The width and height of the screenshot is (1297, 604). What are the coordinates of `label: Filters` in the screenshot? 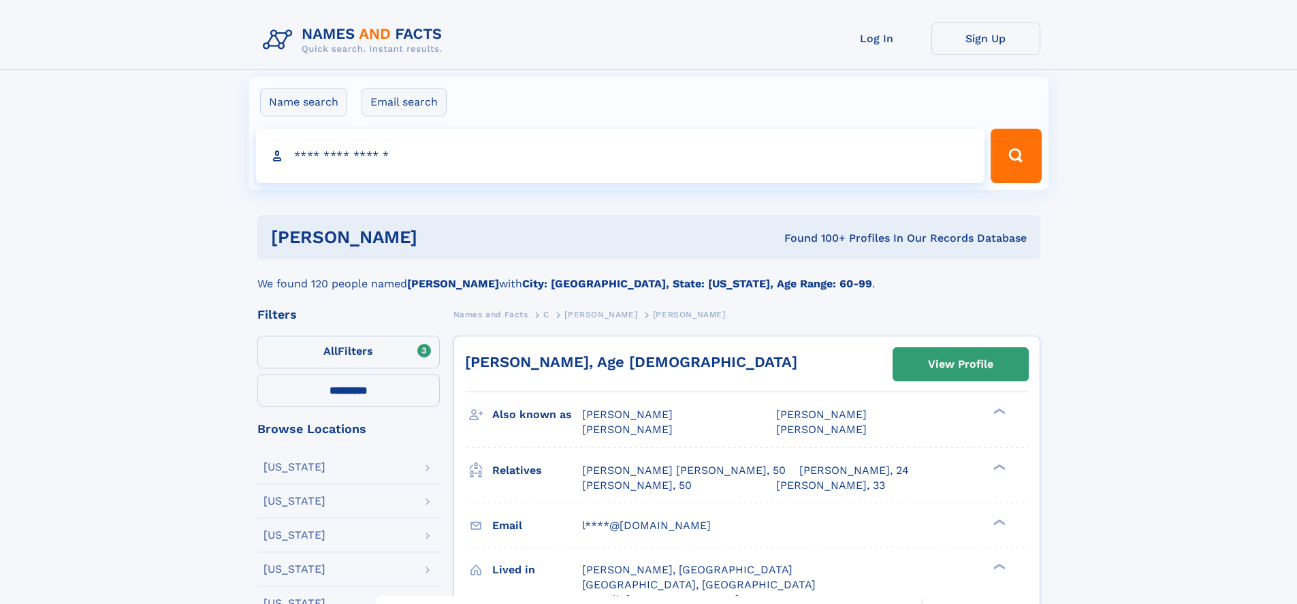 It's located at (349, 352).